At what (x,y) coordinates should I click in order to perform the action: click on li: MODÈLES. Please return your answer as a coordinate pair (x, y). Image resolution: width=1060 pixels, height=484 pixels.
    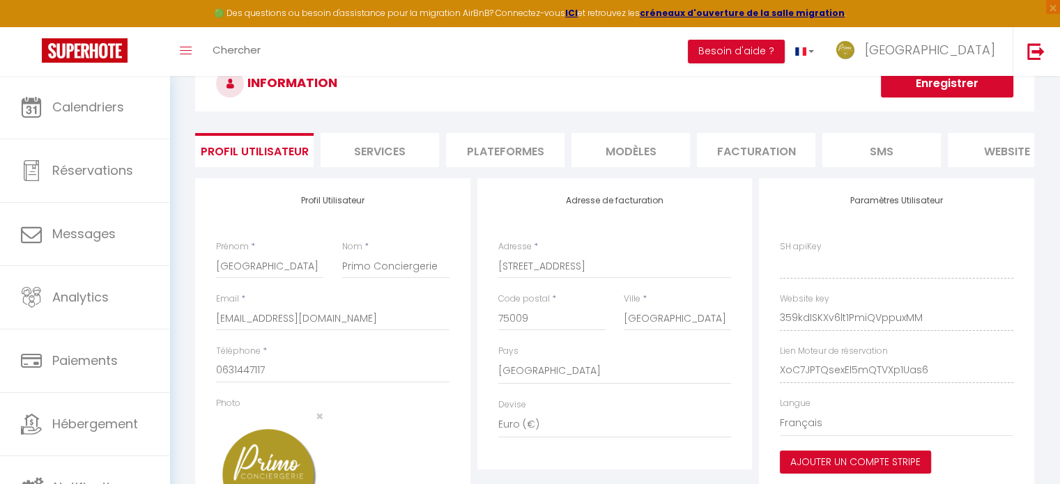
    Looking at the image, I should click on (631, 150).